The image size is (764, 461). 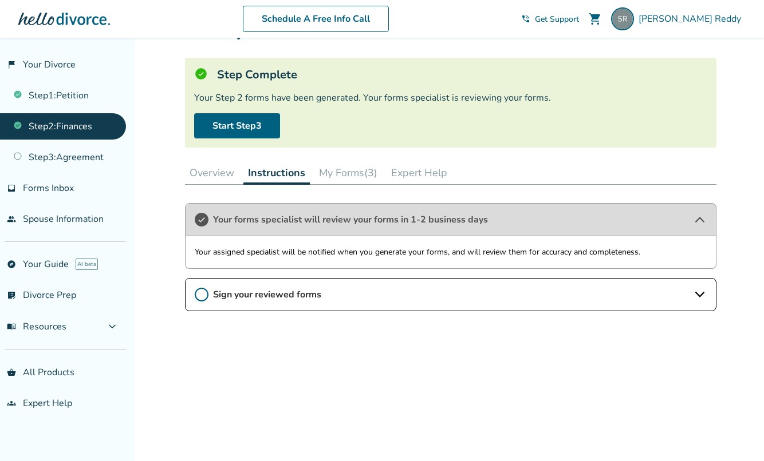 What do you see at coordinates (212, 173) in the screenshot?
I see `button: Overview` at bounding box center [212, 173].